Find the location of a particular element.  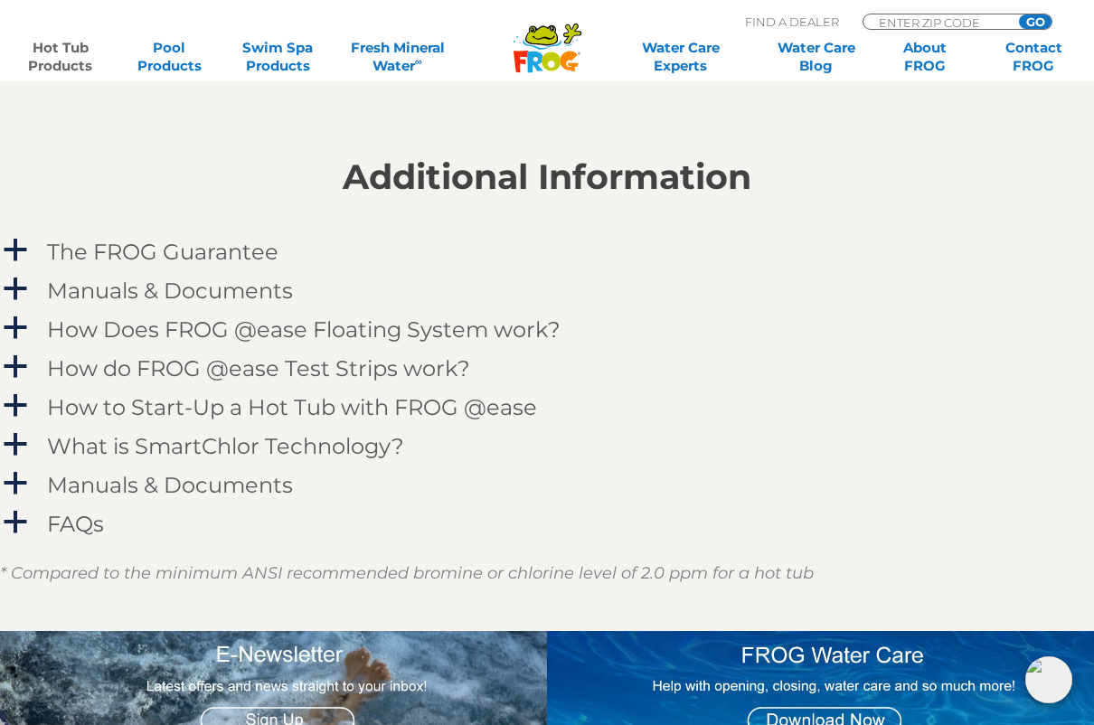

h4: What is SmartChlor Technology? is located at coordinates (225, 446).